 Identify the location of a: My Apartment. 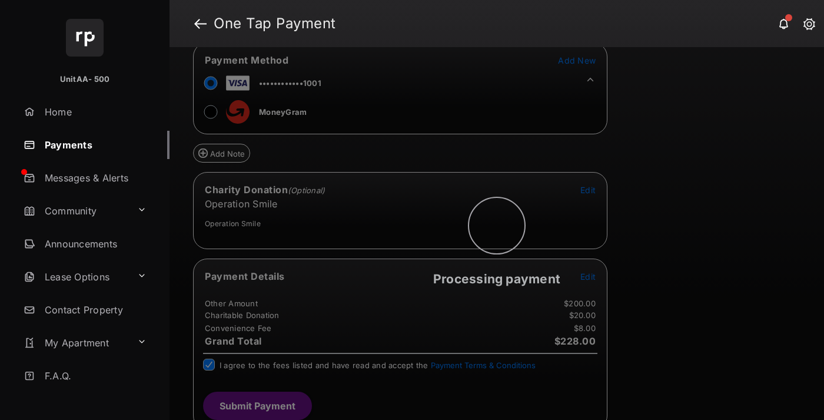
(75, 343).